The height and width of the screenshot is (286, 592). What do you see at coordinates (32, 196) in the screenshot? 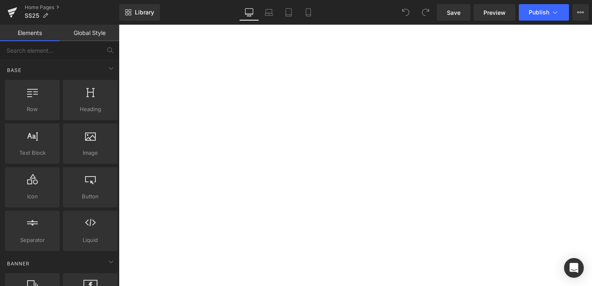
I see `span: Icon` at bounding box center [32, 196].